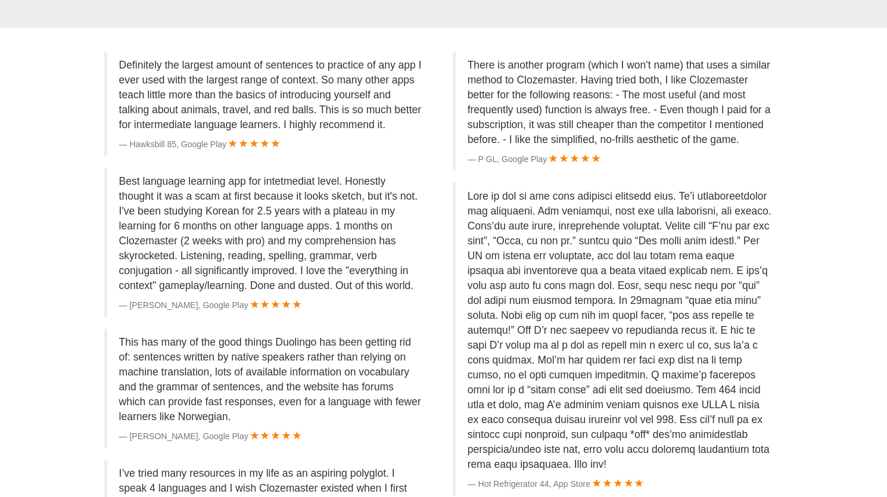 The width and height of the screenshot is (887, 497). Describe the element at coordinates (271, 144) in the screenshot. I see `footer: Hawksbill 85, Google Play` at that location.